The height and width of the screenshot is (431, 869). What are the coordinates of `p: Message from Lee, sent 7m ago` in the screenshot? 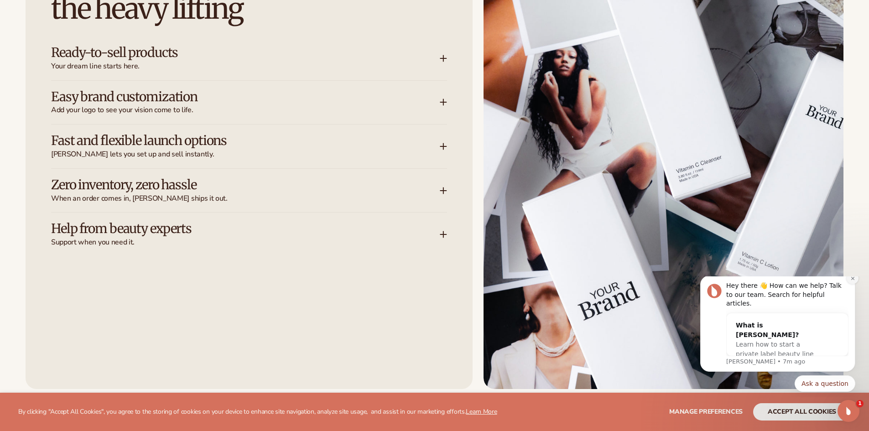 It's located at (101, 85).